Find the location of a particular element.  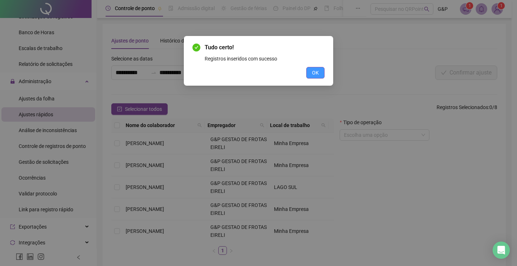

button: OK is located at coordinates (315, 73).